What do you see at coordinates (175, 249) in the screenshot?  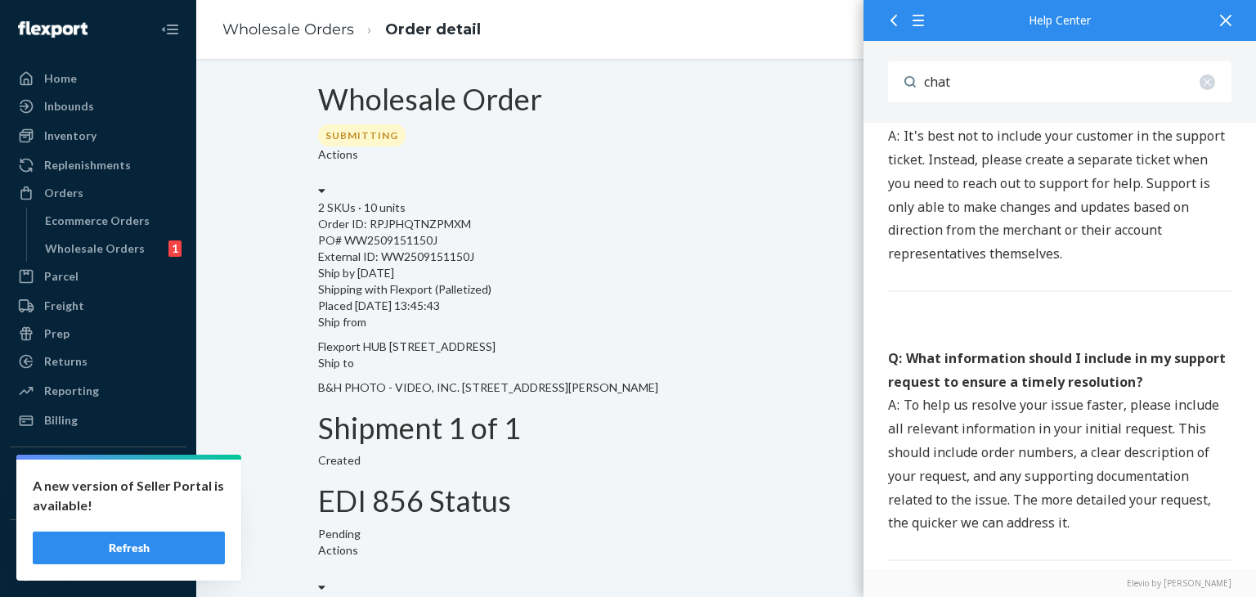 I see `div: 1` at bounding box center [175, 249].